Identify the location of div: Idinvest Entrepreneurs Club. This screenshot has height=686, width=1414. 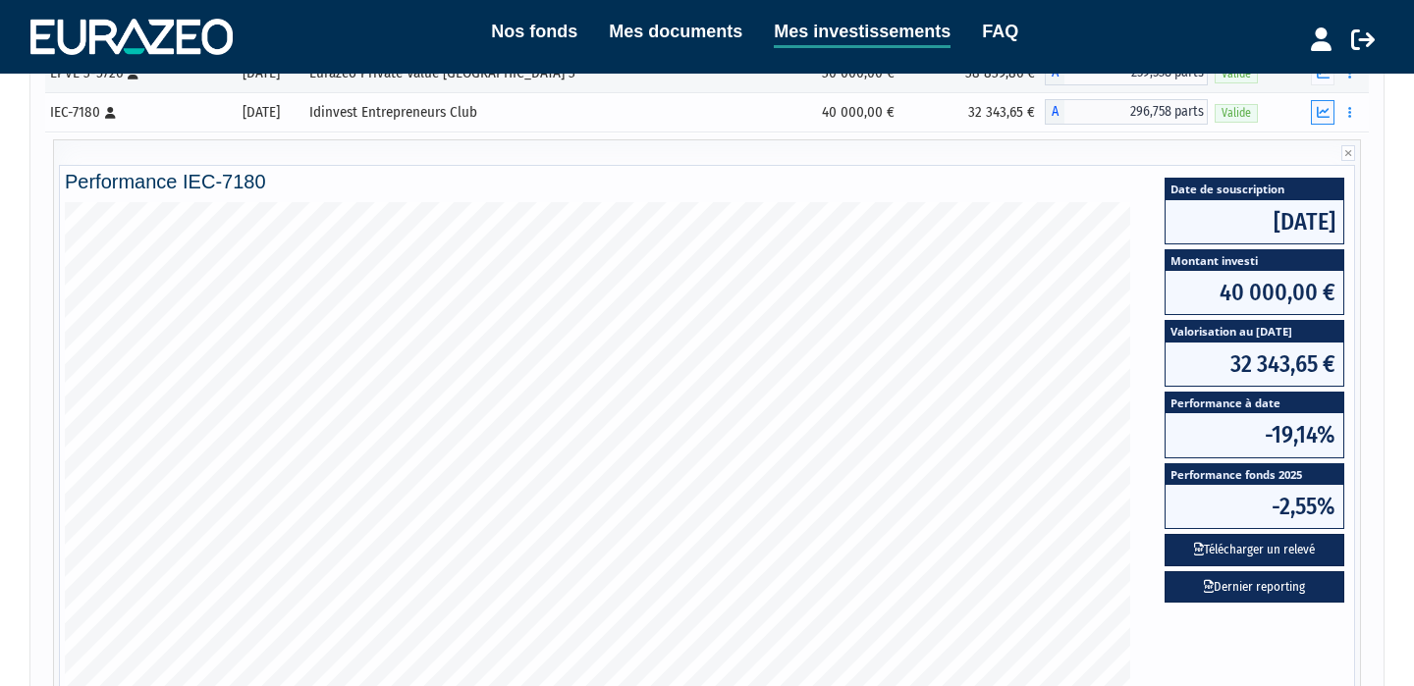
(530, 112).